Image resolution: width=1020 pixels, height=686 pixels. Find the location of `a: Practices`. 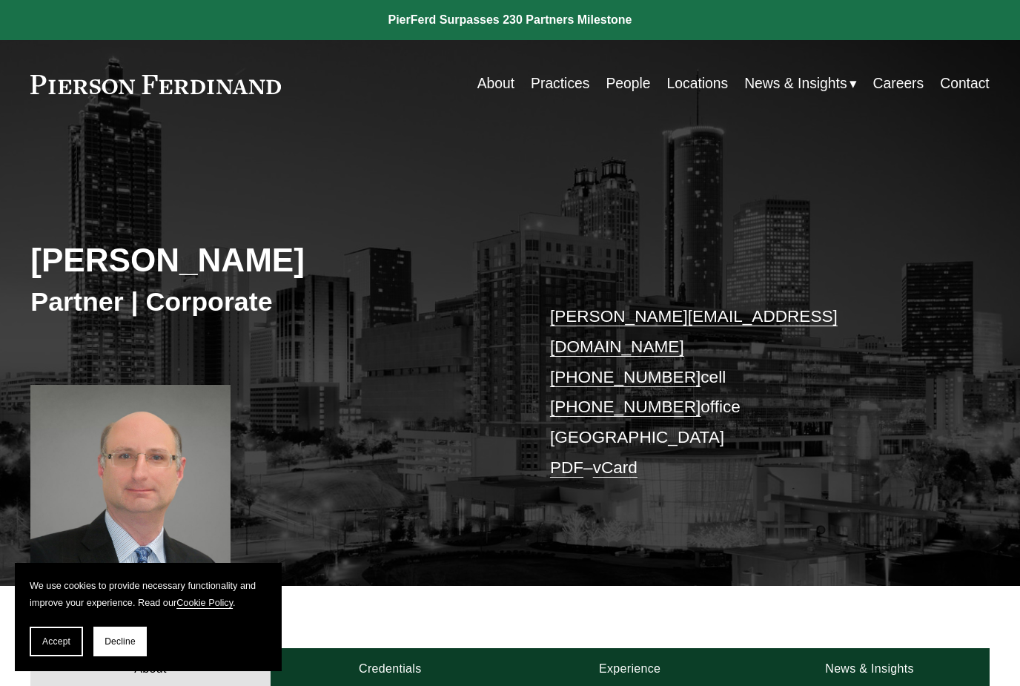

a: Practices is located at coordinates (560, 84).